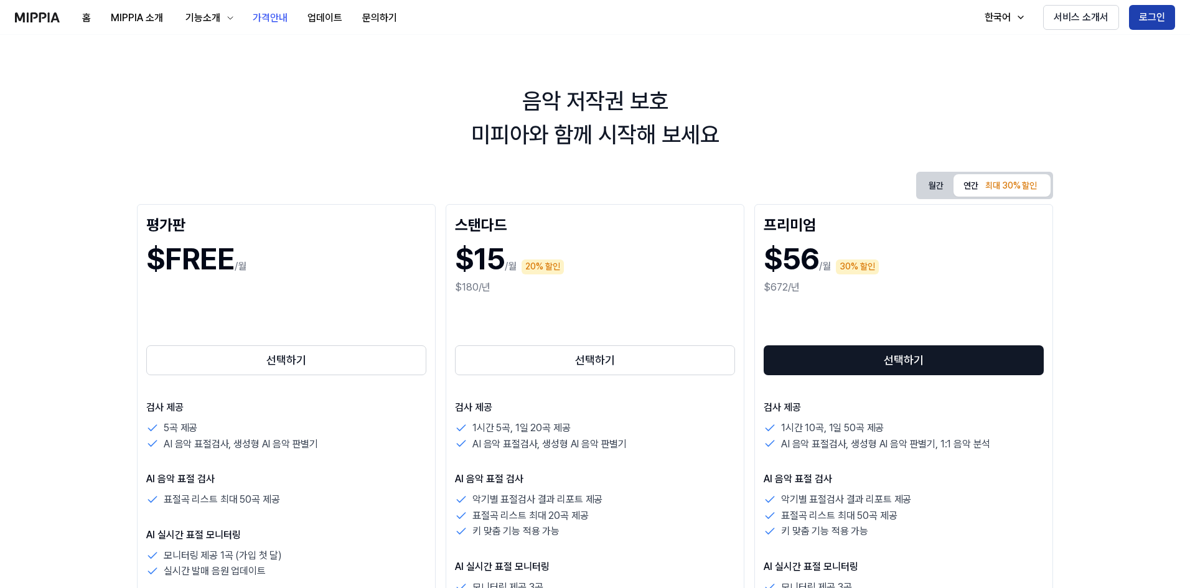 The height and width of the screenshot is (588, 1190). Describe the element at coordinates (480, 259) in the screenshot. I see `h1: $15` at that location.